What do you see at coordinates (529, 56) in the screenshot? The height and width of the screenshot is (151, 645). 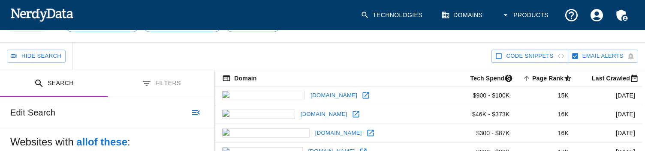 I see `span: Show Code Snippets` at bounding box center [529, 56].